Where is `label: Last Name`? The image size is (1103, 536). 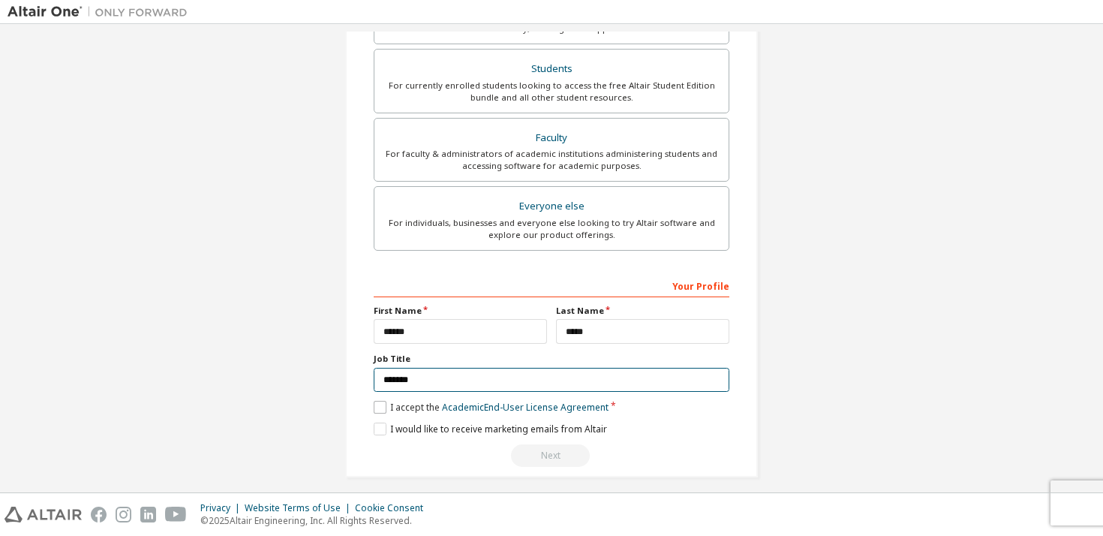 label: Last Name is located at coordinates (642, 311).